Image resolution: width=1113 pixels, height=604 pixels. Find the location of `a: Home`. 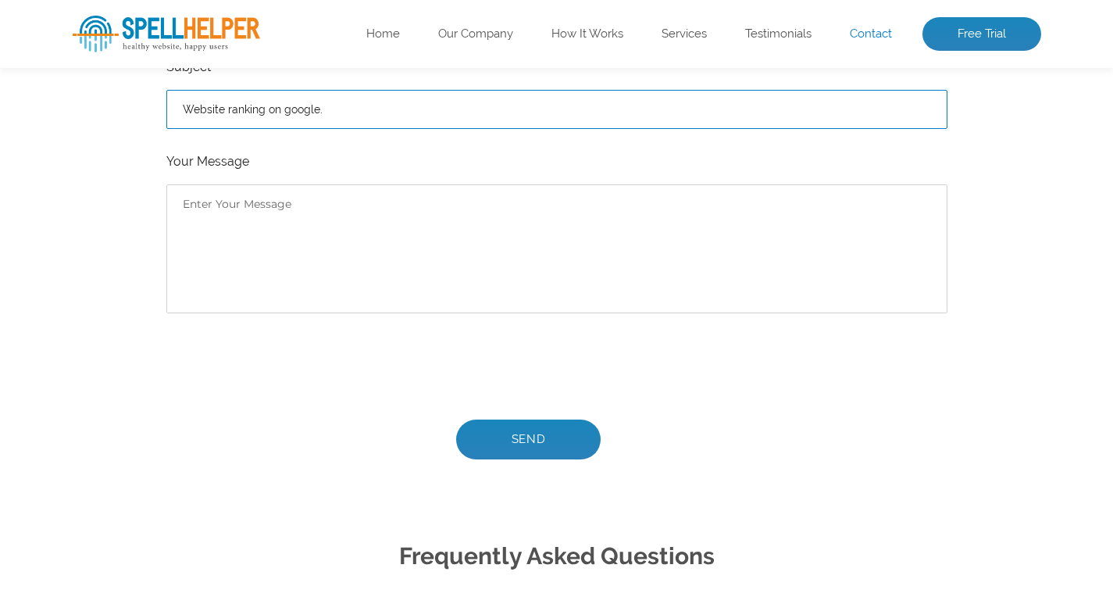

a: Home is located at coordinates (383, 34).